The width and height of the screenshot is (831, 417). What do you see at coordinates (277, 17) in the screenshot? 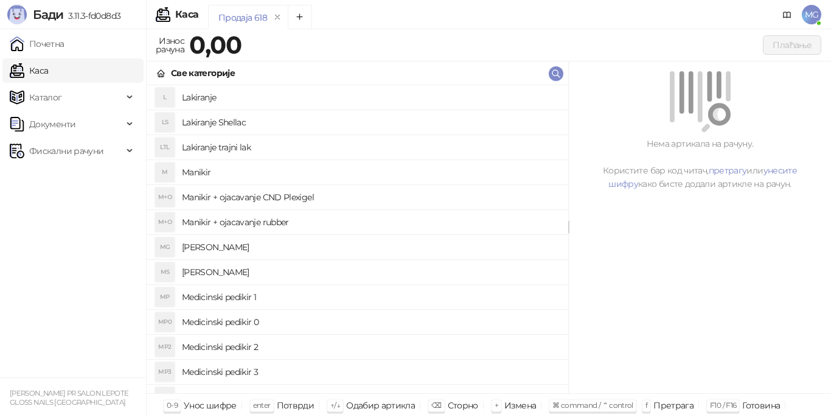
I see `button: remove` at bounding box center [277, 17].